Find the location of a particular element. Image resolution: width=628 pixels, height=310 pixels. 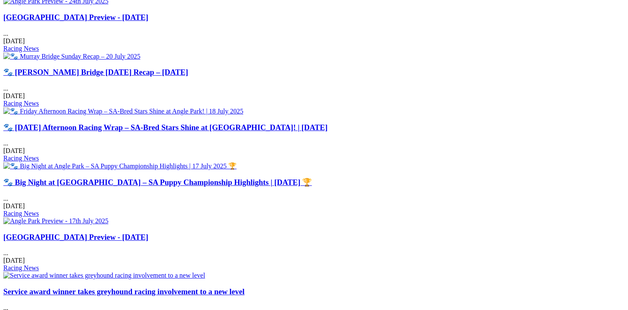

img: Angle Park Preview - 17th July 2025 is located at coordinates (56, 221).